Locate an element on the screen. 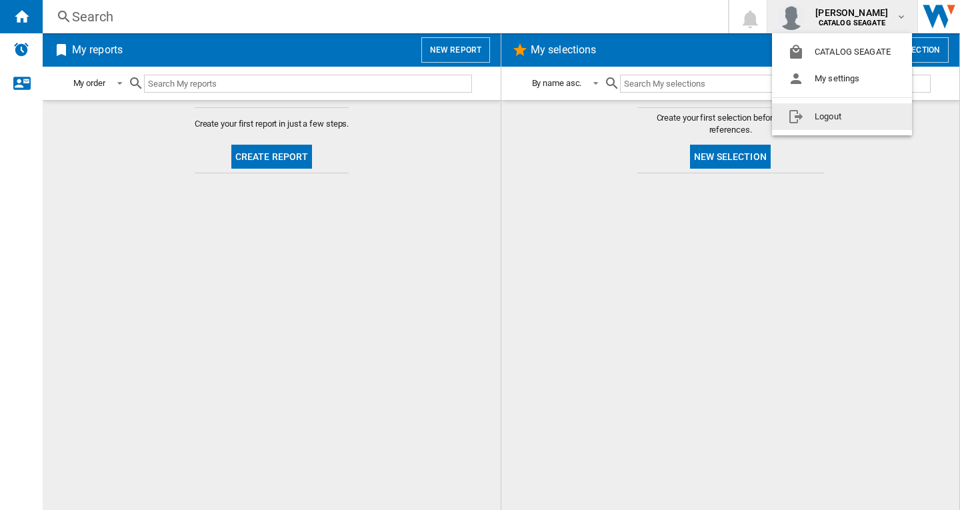  md-menu-item: CATALOG SEAGATE is located at coordinates (842, 52).